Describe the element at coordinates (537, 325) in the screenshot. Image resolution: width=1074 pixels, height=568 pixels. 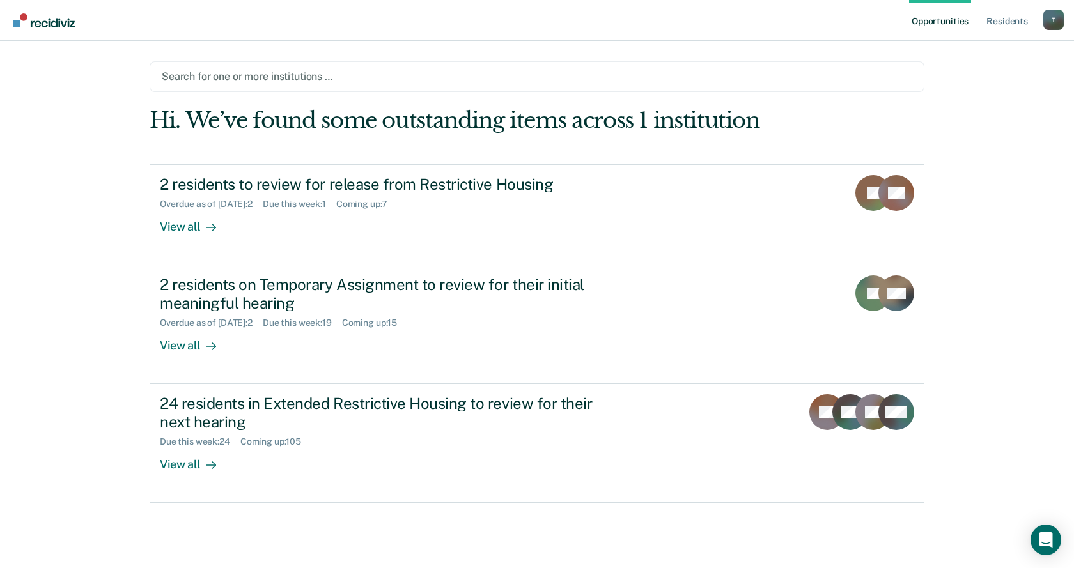
I see `a: 2 residents on Temporary Assignment to review for their initial meaningful hearingOverdue as of [...` at that location.